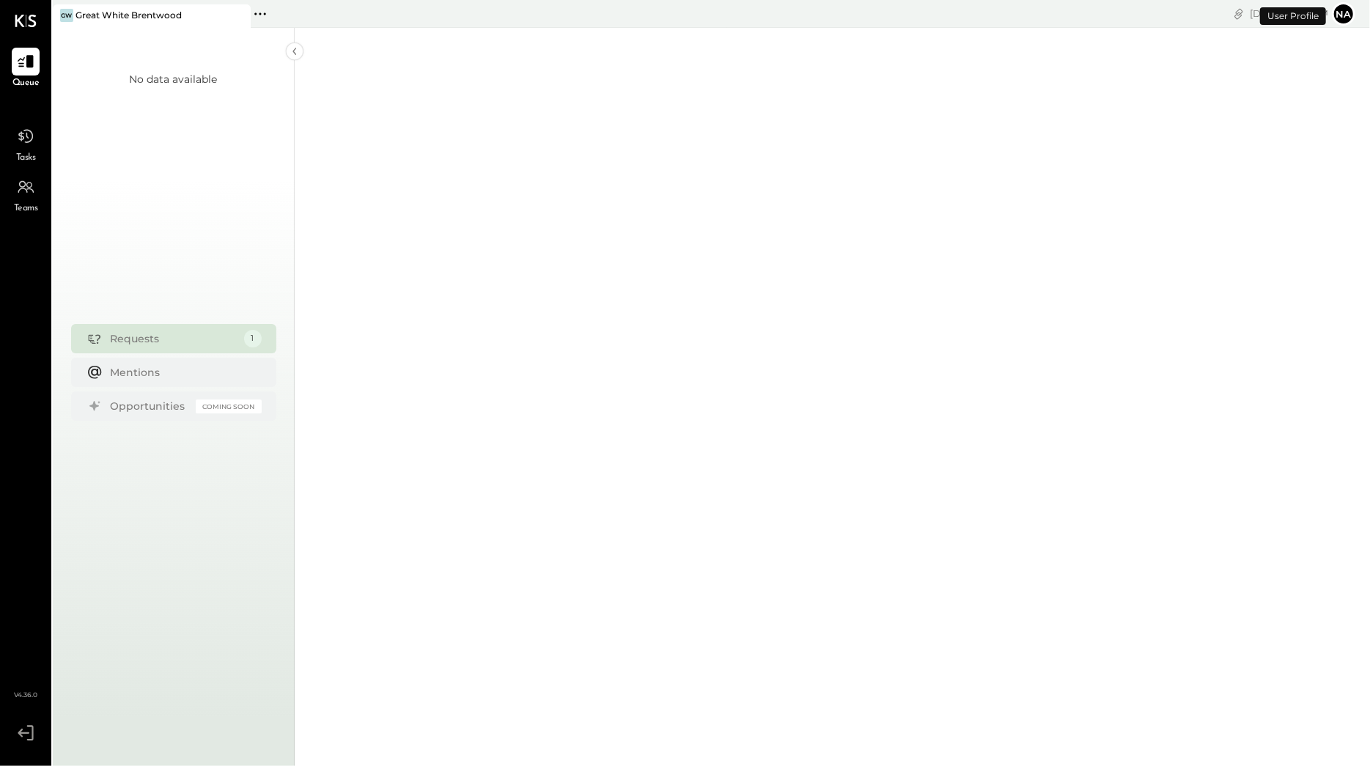 The width and height of the screenshot is (1370, 766). I want to click on div: Coming Soon, so click(229, 406).